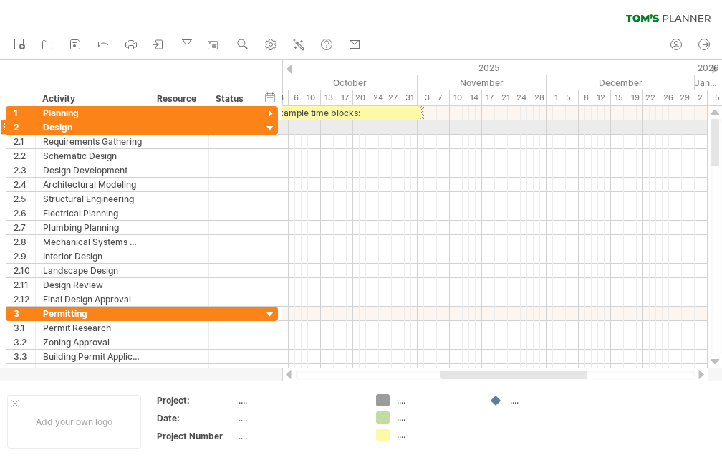  I want to click on div: 20 - 24, so click(369, 97).